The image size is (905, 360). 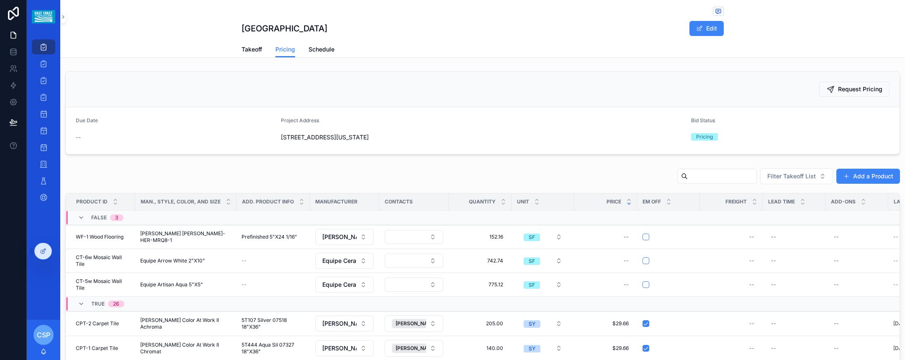 What do you see at coordinates (480, 285) in the screenshot?
I see `span: 775.12` at bounding box center [480, 285].